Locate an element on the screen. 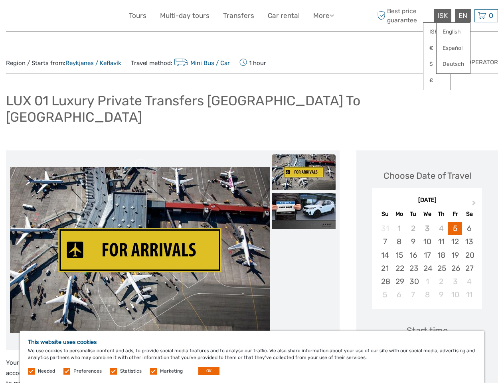 Image resolution: width=504 pixels, height=383 pixels. img: 16fb447c7d50440eaa484c9a0dbf045b_slider_thumbnail.jpeg is located at coordinates (304, 211).